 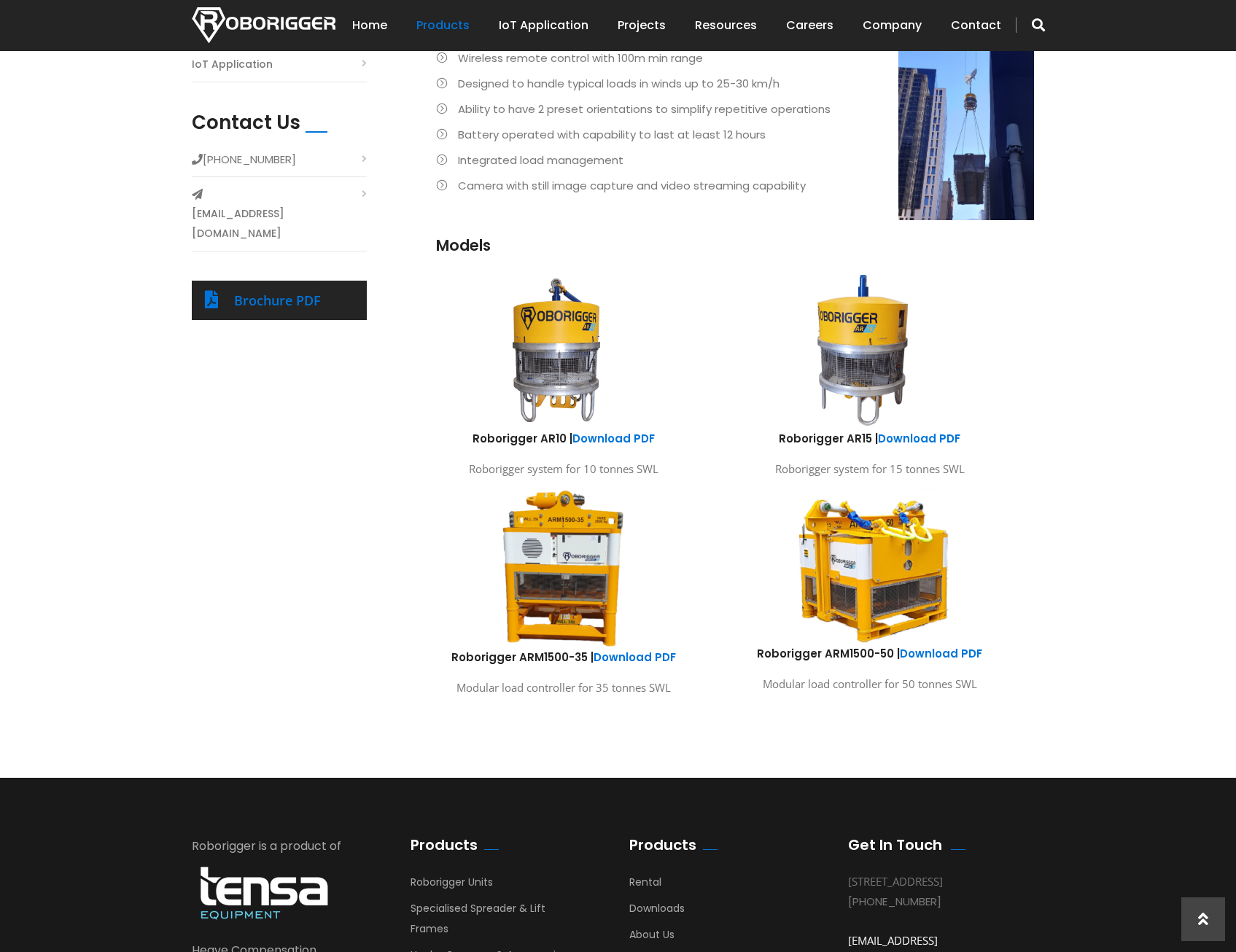 I want to click on a: Products, so click(x=442, y=26).